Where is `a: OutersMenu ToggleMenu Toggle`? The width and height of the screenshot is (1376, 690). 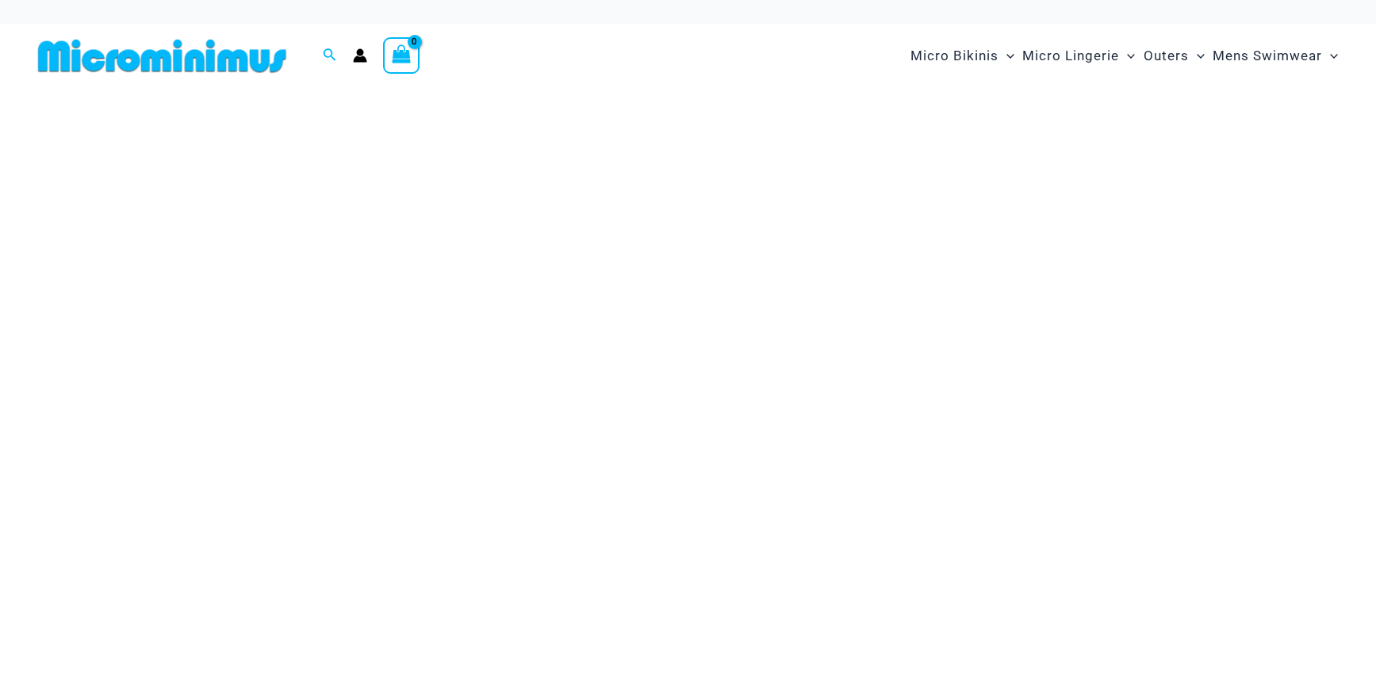
a: OutersMenu ToggleMenu Toggle is located at coordinates (1173, 55).